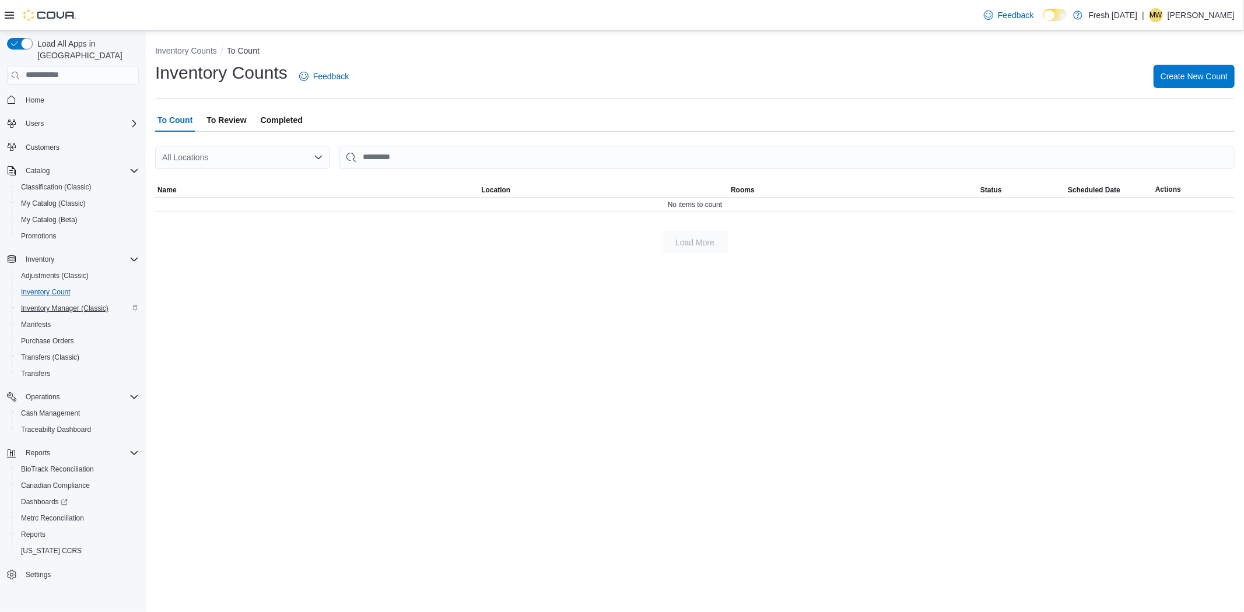  What do you see at coordinates (73, 100) in the screenshot?
I see `button: Home` at bounding box center [73, 100].